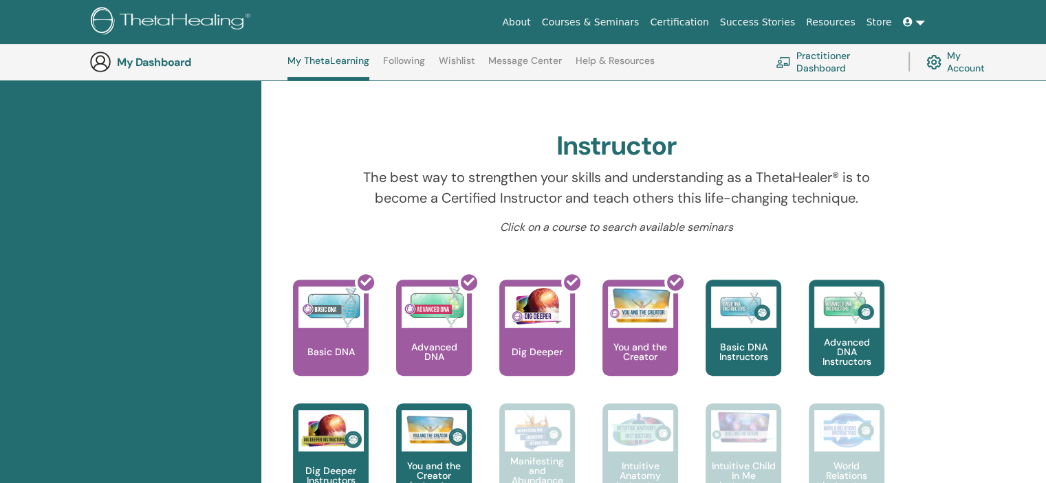 Image resolution: width=1046 pixels, height=483 pixels. I want to click on img: You and the Creator, so click(640, 305).